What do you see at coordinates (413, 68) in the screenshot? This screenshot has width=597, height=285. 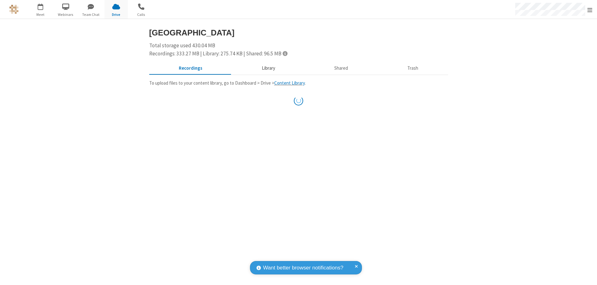 I see `button: Trash` at bounding box center [413, 68].